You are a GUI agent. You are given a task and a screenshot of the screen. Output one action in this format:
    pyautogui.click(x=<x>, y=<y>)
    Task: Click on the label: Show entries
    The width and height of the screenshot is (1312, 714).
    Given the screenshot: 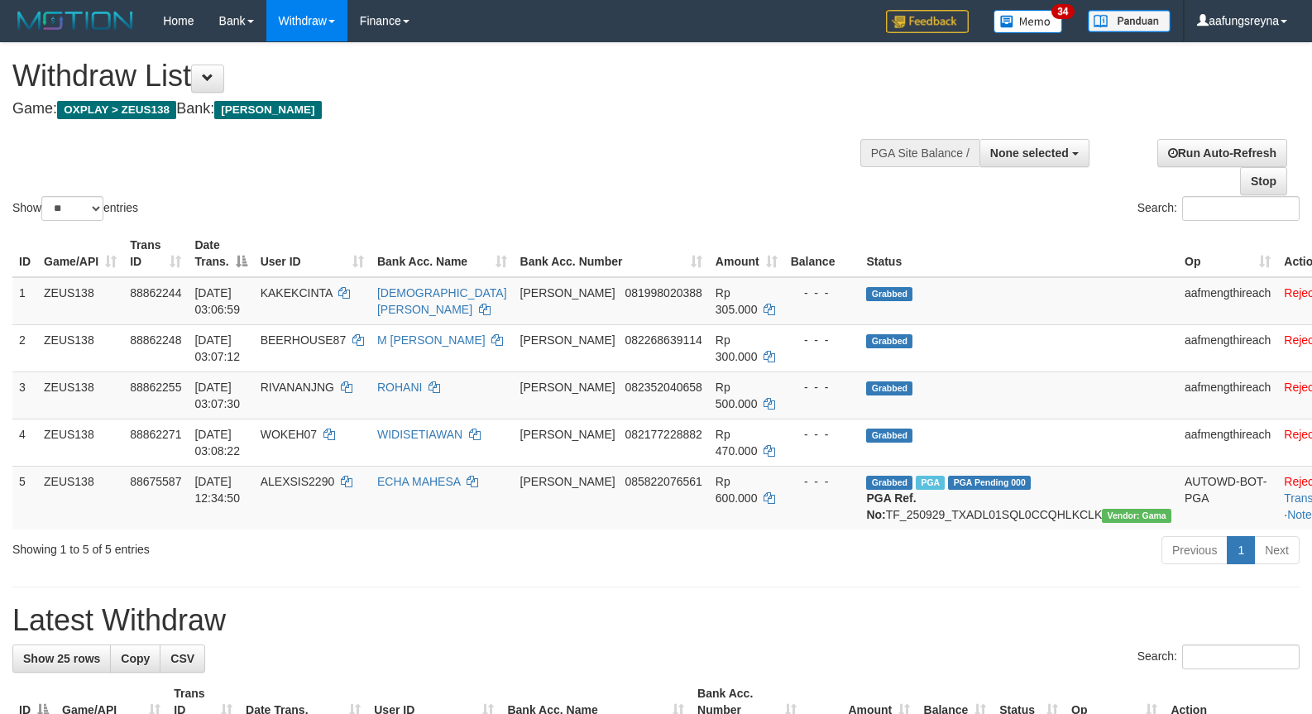 What is the action you would take?
    pyautogui.click(x=75, y=208)
    